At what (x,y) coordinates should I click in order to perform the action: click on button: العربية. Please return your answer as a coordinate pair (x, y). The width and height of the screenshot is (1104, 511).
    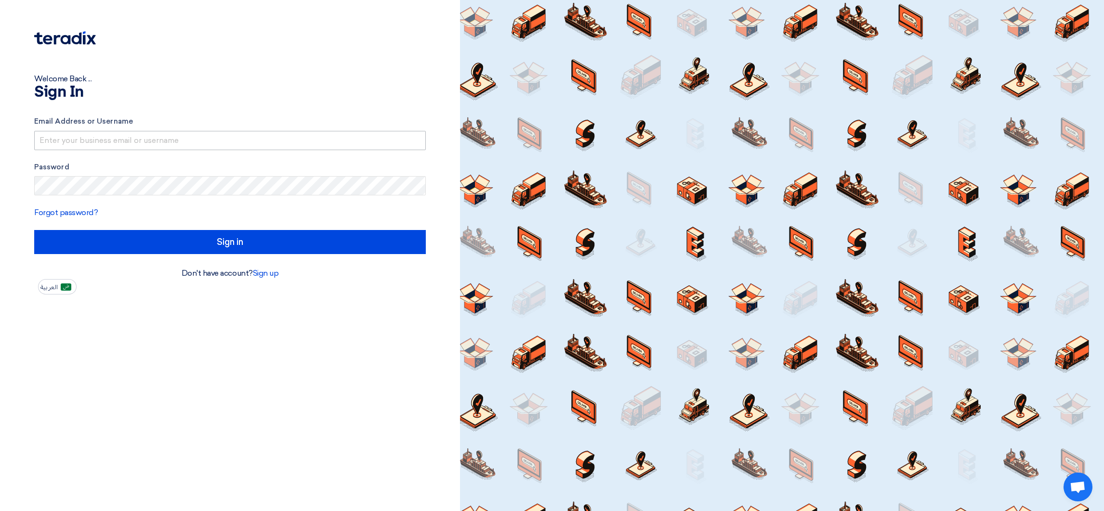
    Looking at the image, I should click on (57, 287).